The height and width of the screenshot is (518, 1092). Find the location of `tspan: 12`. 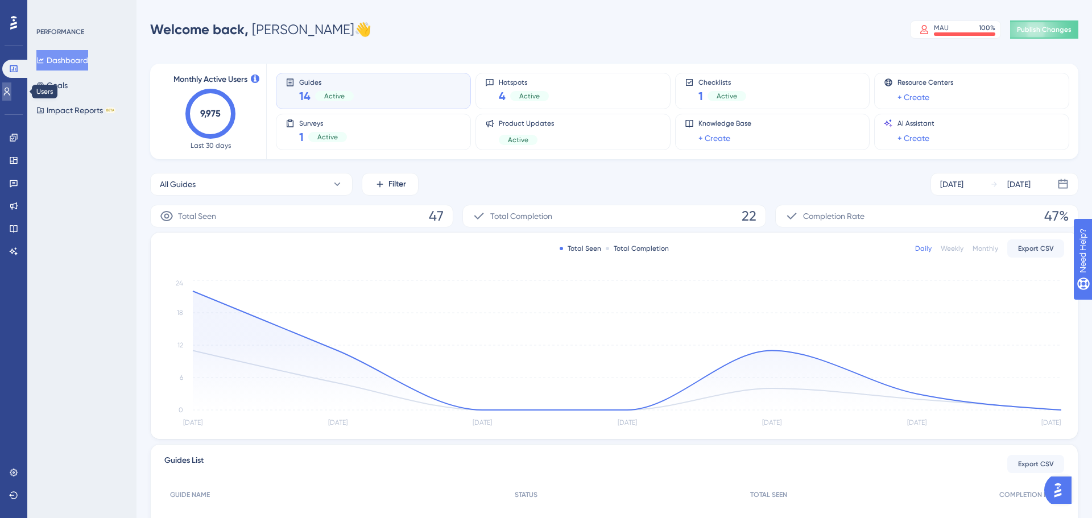

tspan: 12 is located at coordinates (180, 345).